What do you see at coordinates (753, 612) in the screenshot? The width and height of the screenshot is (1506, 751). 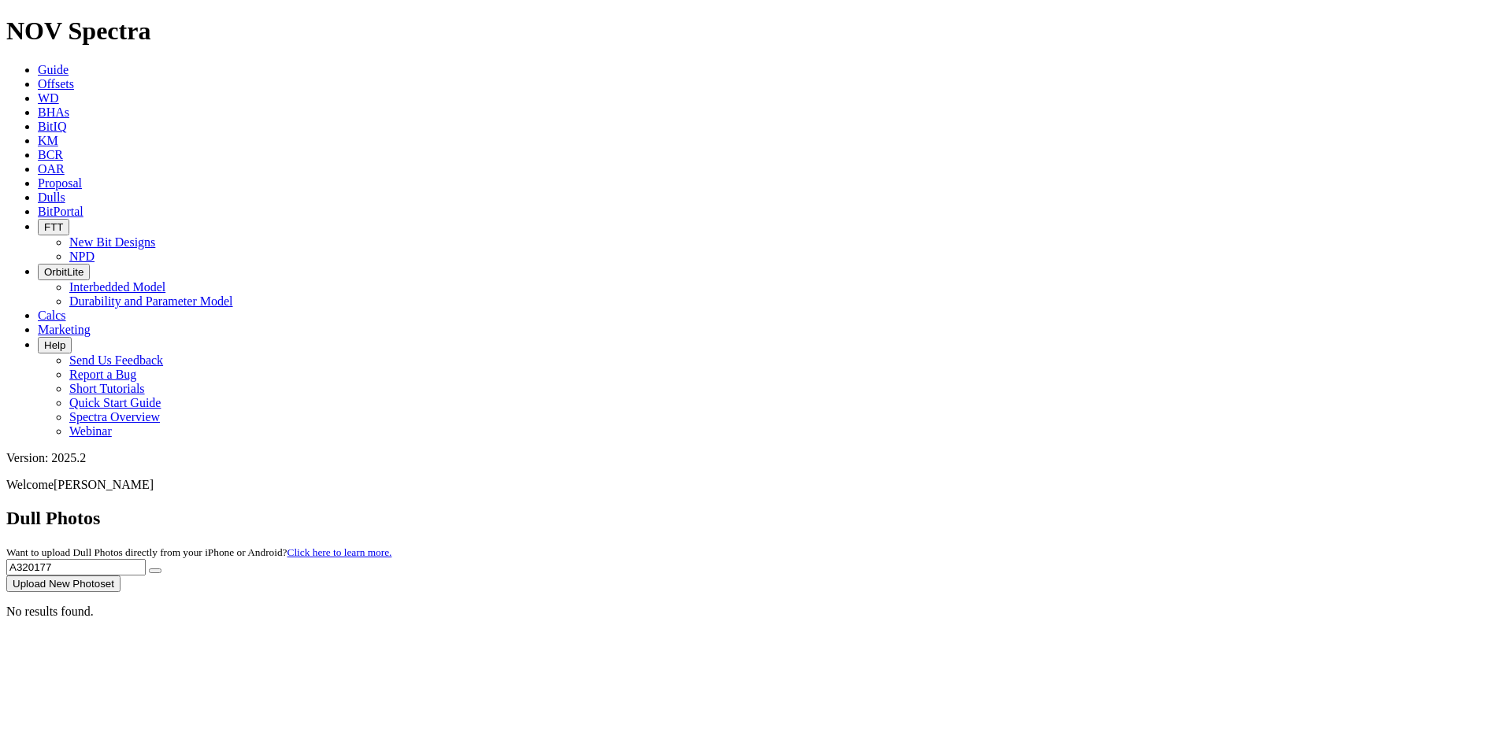 I see `p: No results found.` at bounding box center [753, 612].